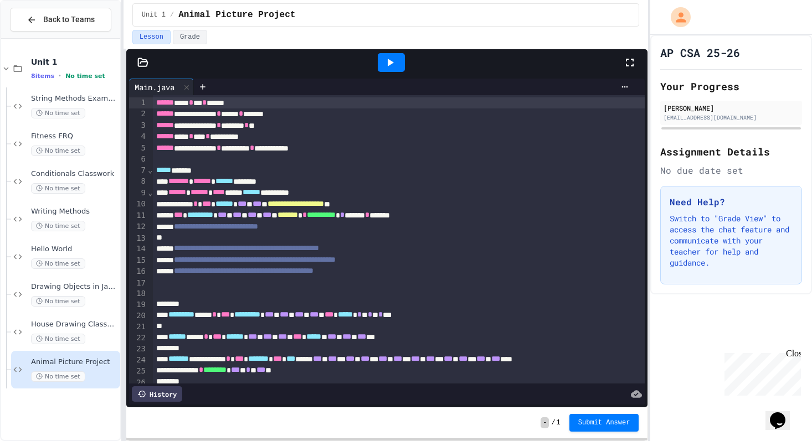 This screenshot has width=812, height=441. Describe the element at coordinates (74, 99) in the screenshot. I see `span: String Methods Examples` at that location.